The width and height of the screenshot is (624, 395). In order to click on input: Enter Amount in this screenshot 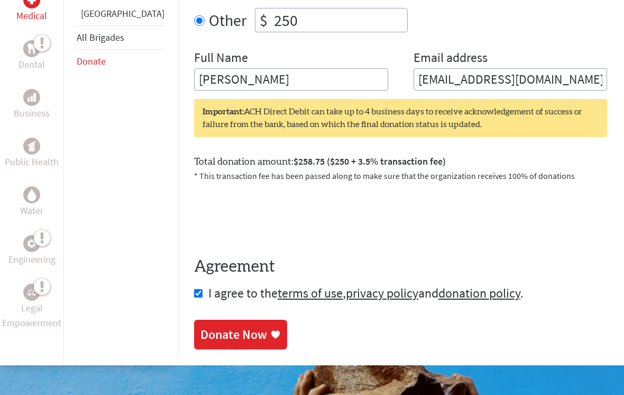, I will do `click(340, 20)`.